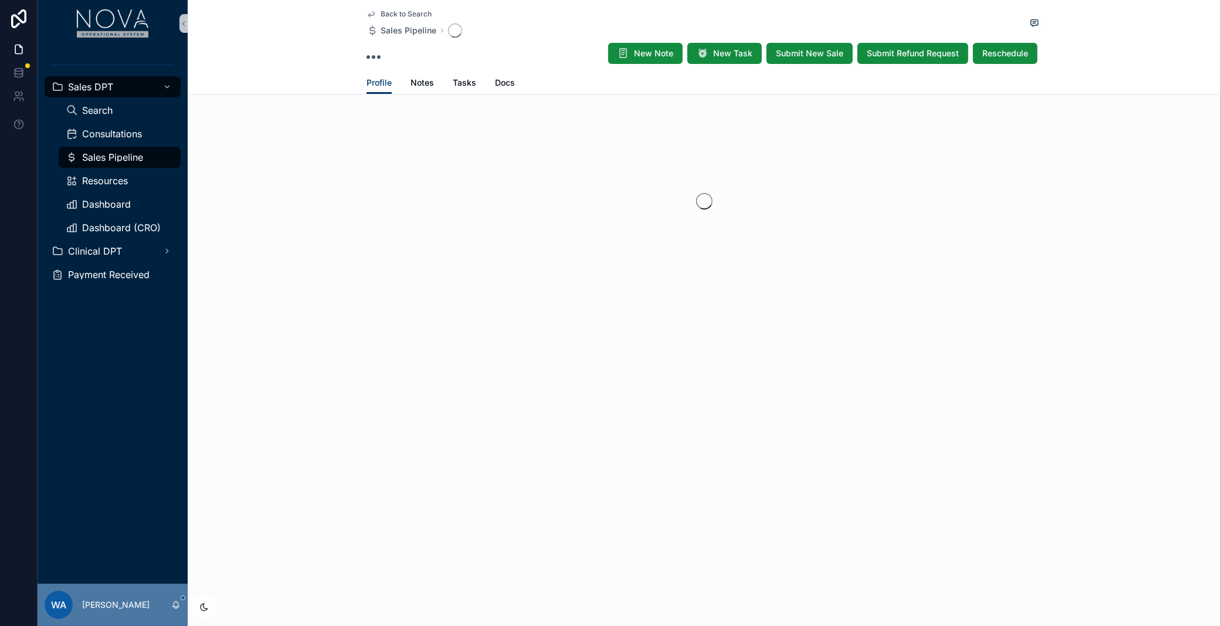  I want to click on span: Dashboard, so click(106, 204).